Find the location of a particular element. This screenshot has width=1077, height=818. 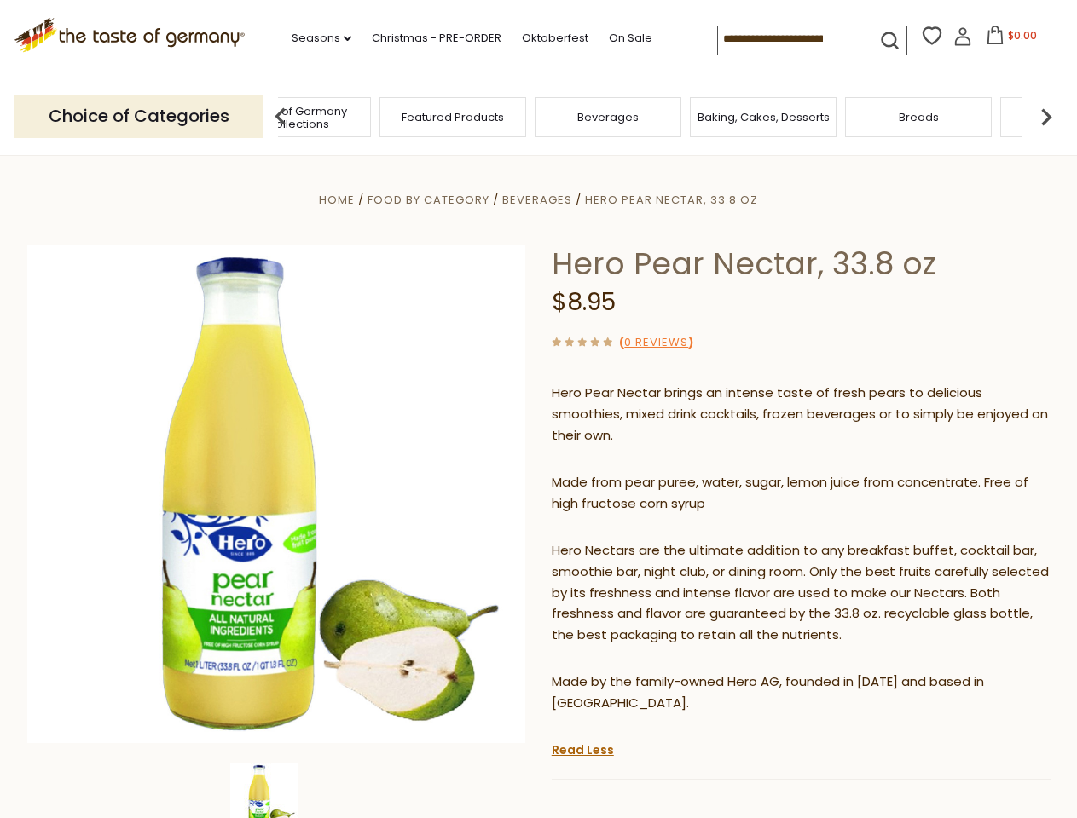

p: Hero Pear Nectar brings an intense taste of fresh pears to delicious smoothies, mixed drink cockt... is located at coordinates (801, 414).